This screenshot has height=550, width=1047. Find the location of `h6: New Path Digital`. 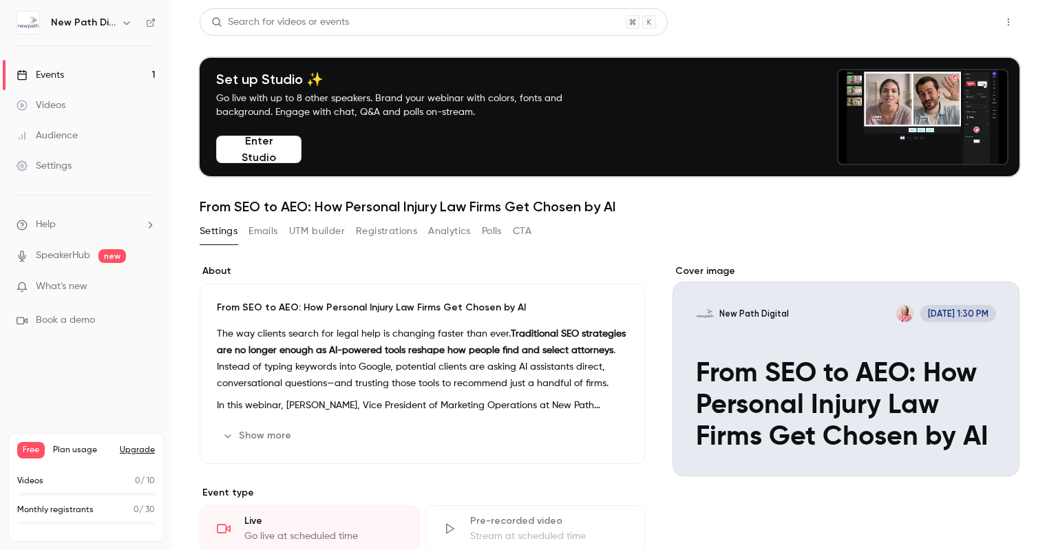

h6: New Path Digital is located at coordinates (83, 23).